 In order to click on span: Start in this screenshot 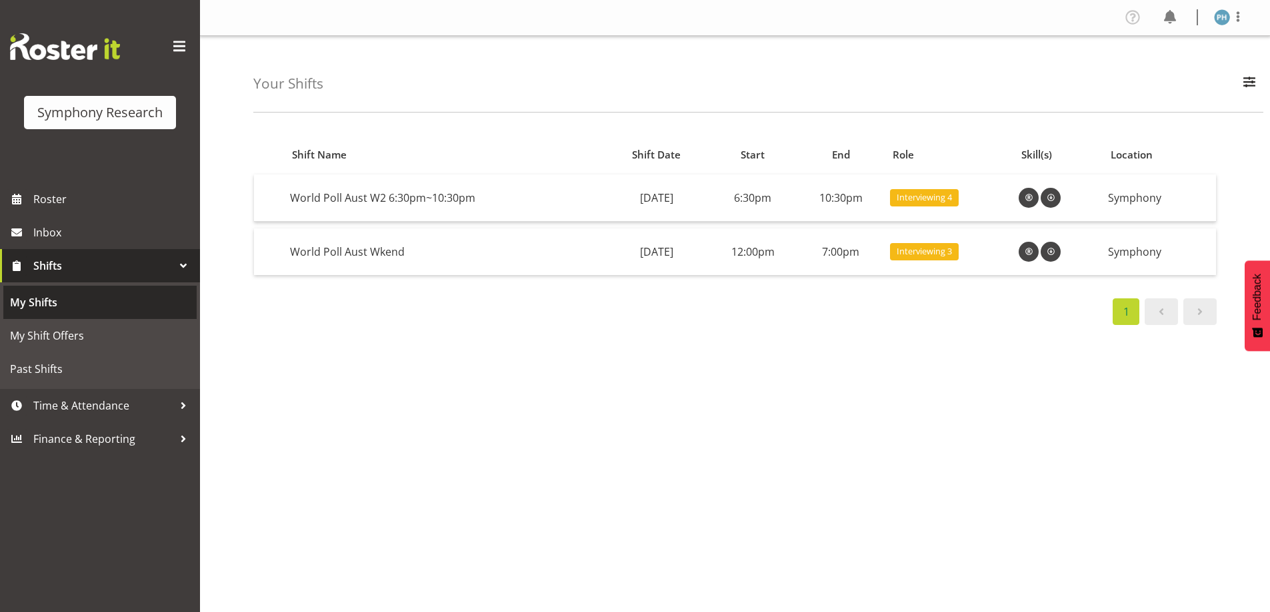, I will do `click(752, 155)`.